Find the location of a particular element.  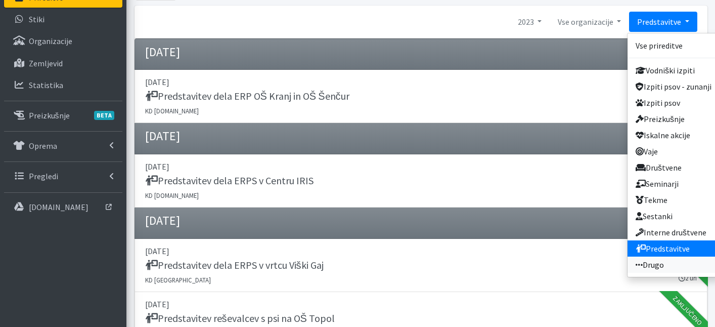

a: Vse organizacije is located at coordinates (589, 22).